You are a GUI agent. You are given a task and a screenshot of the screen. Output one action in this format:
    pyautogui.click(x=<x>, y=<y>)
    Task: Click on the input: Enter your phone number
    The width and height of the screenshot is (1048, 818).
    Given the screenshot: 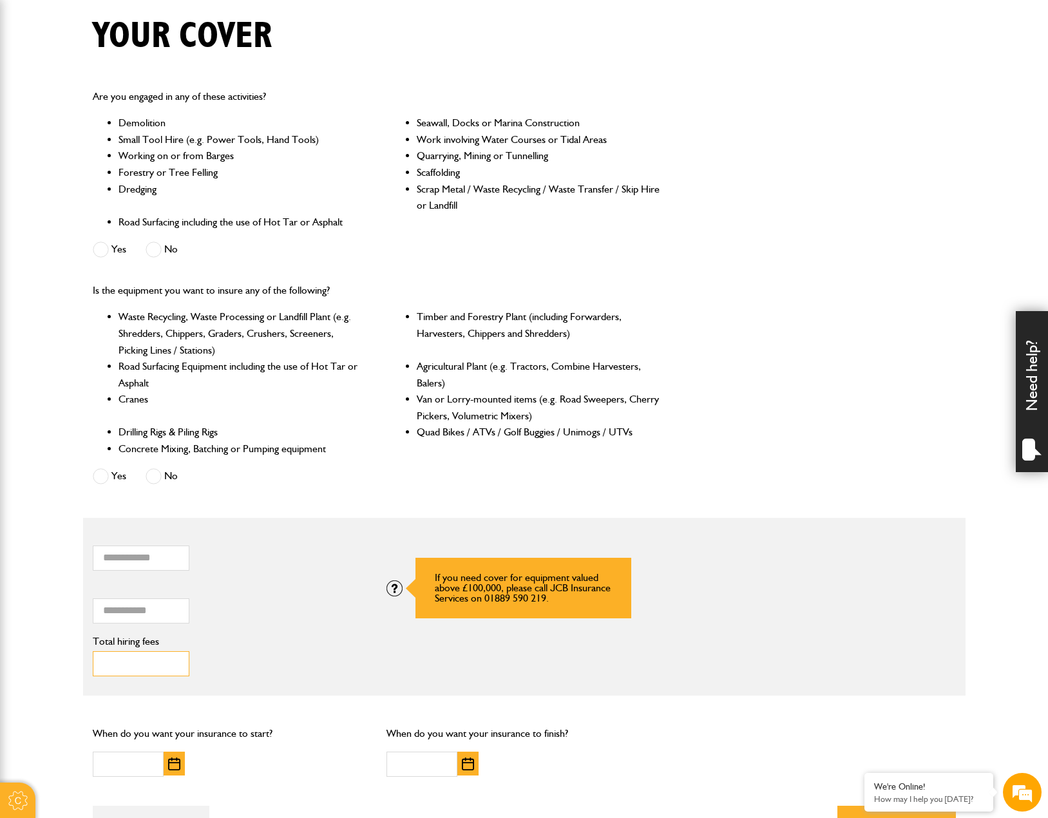 What is the action you would take?
    pyautogui.click(x=126, y=209)
    